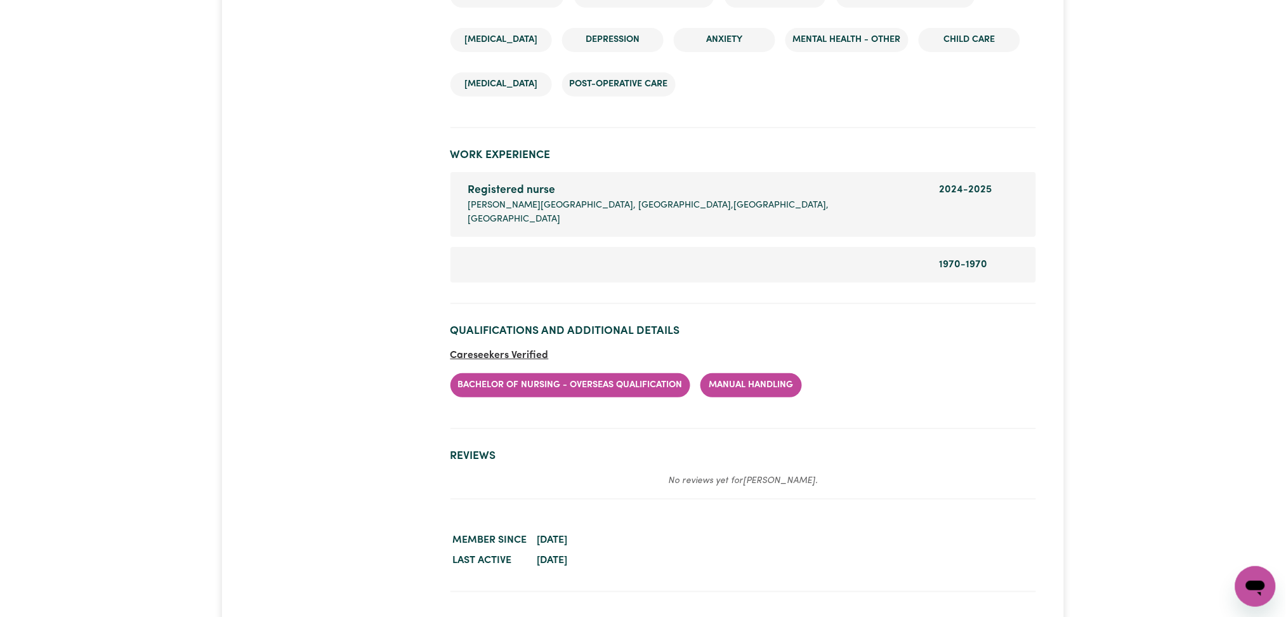  Describe the element at coordinates (964, 265) in the screenshot. I see `span: 1970 - 1970` at that location.